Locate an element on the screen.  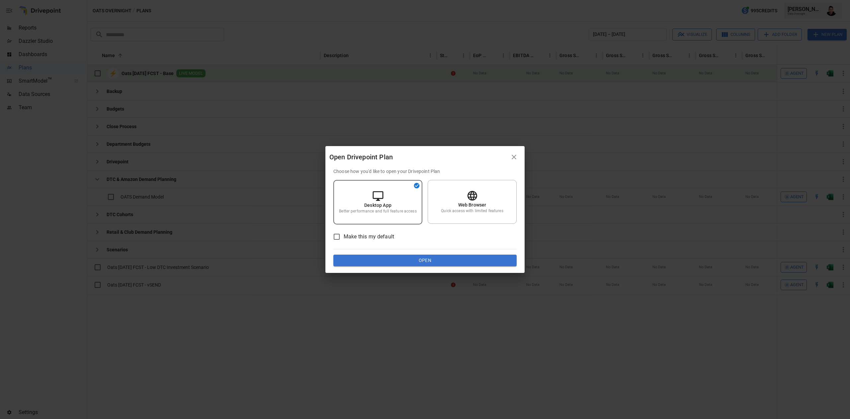
div: Open Drivepoint Plan is located at coordinates (419, 157).